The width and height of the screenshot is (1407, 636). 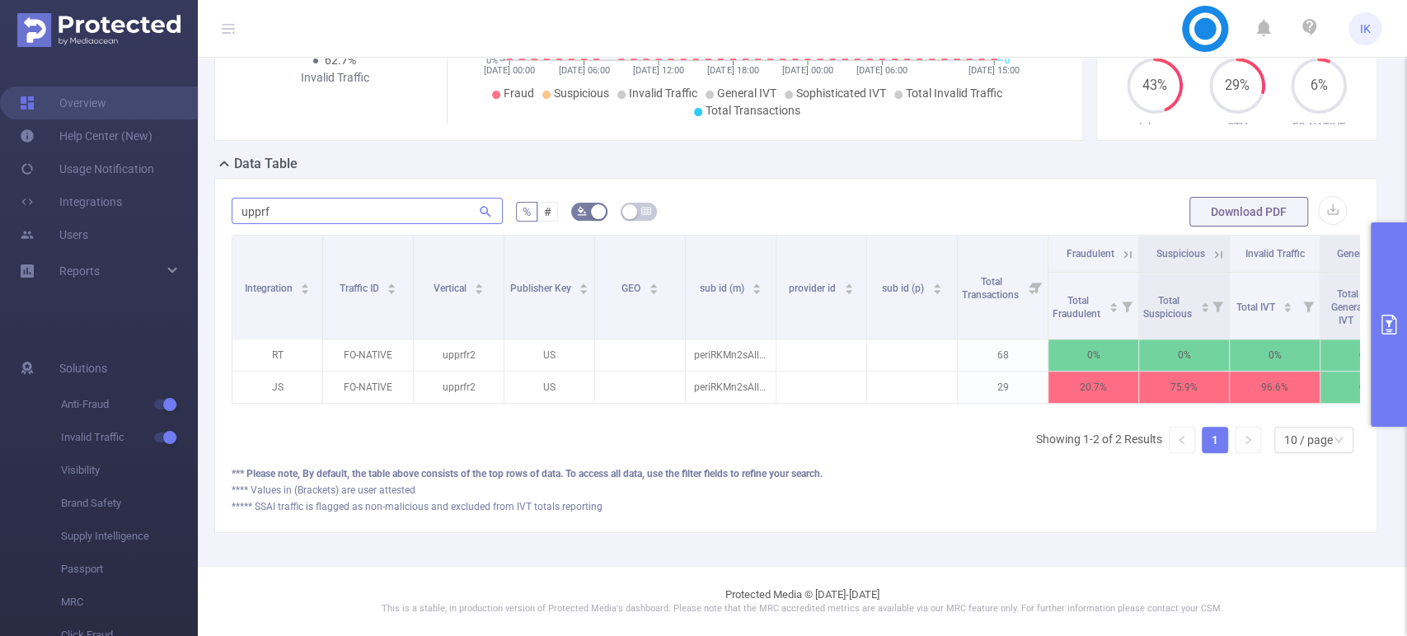 What do you see at coordinates (954, 93) in the screenshot?
I see `span: Total Invalid Traffic` at bounding box center [954, 93].